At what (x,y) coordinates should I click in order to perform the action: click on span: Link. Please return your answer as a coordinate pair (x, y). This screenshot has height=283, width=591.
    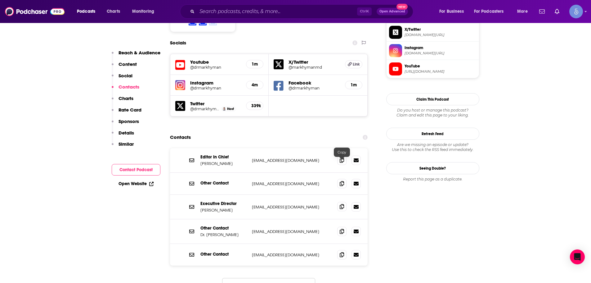
    Looking at the image, I should click on (356, 64).